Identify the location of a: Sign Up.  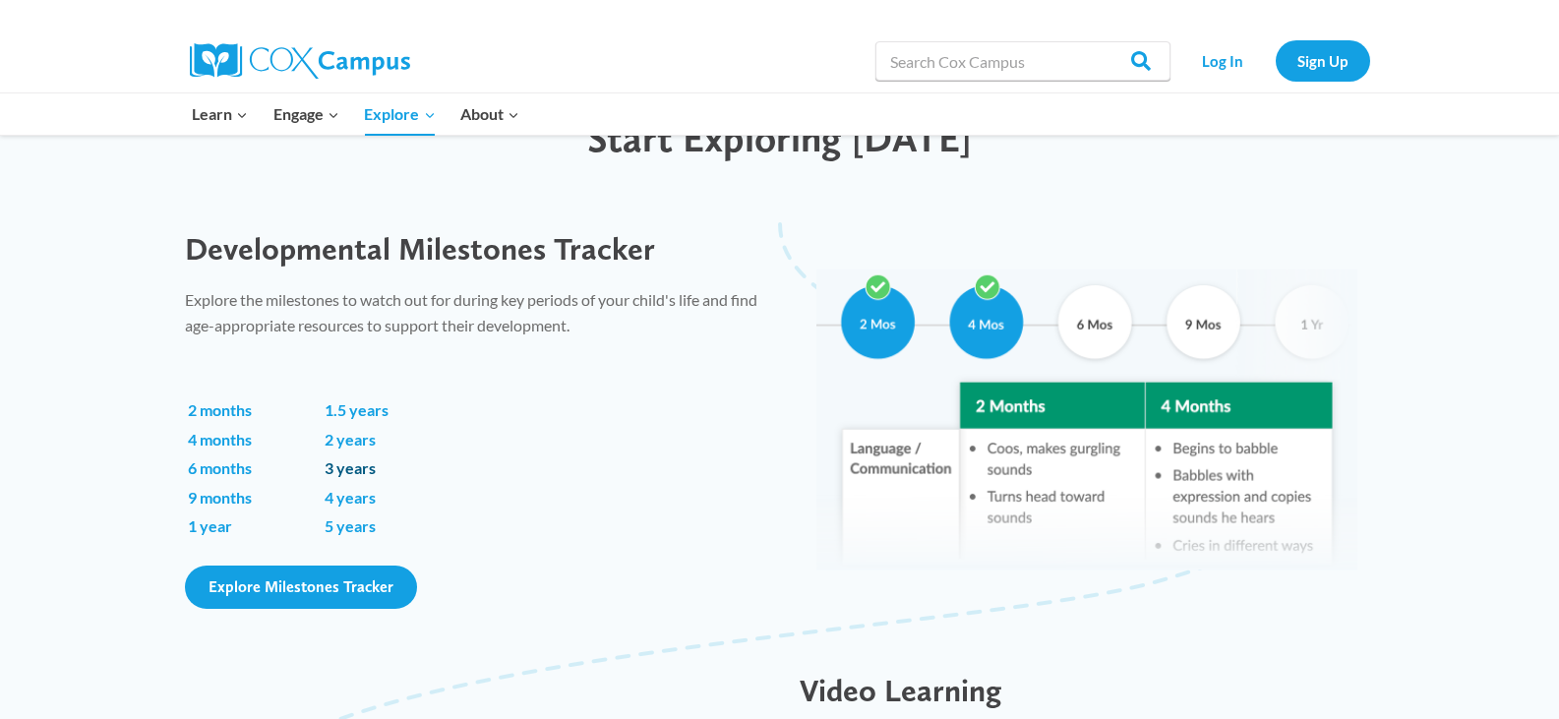
(1323, 60).